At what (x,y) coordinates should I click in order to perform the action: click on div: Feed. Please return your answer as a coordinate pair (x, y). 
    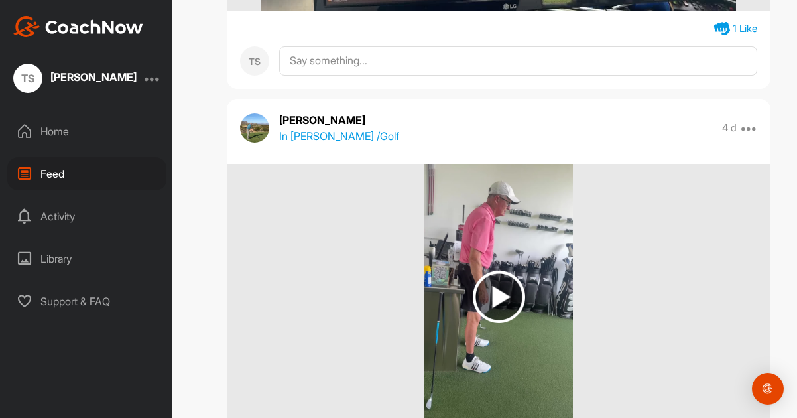
    Looking at the image, I should click on (87, 174).